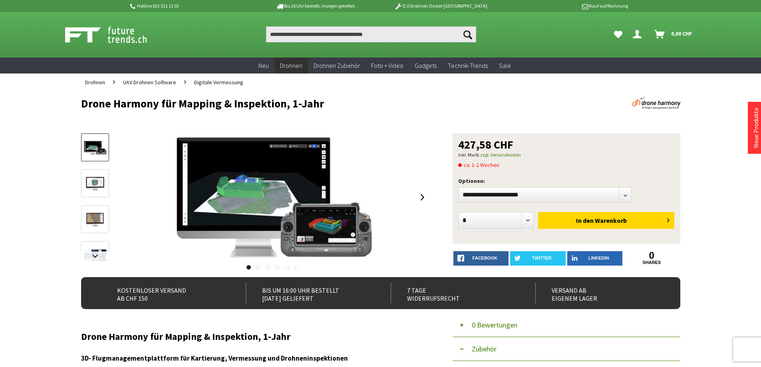  I want to click on input: Produkt, Marke, Kategorie, EAN, Artikelnummer…, so click(371, 34).